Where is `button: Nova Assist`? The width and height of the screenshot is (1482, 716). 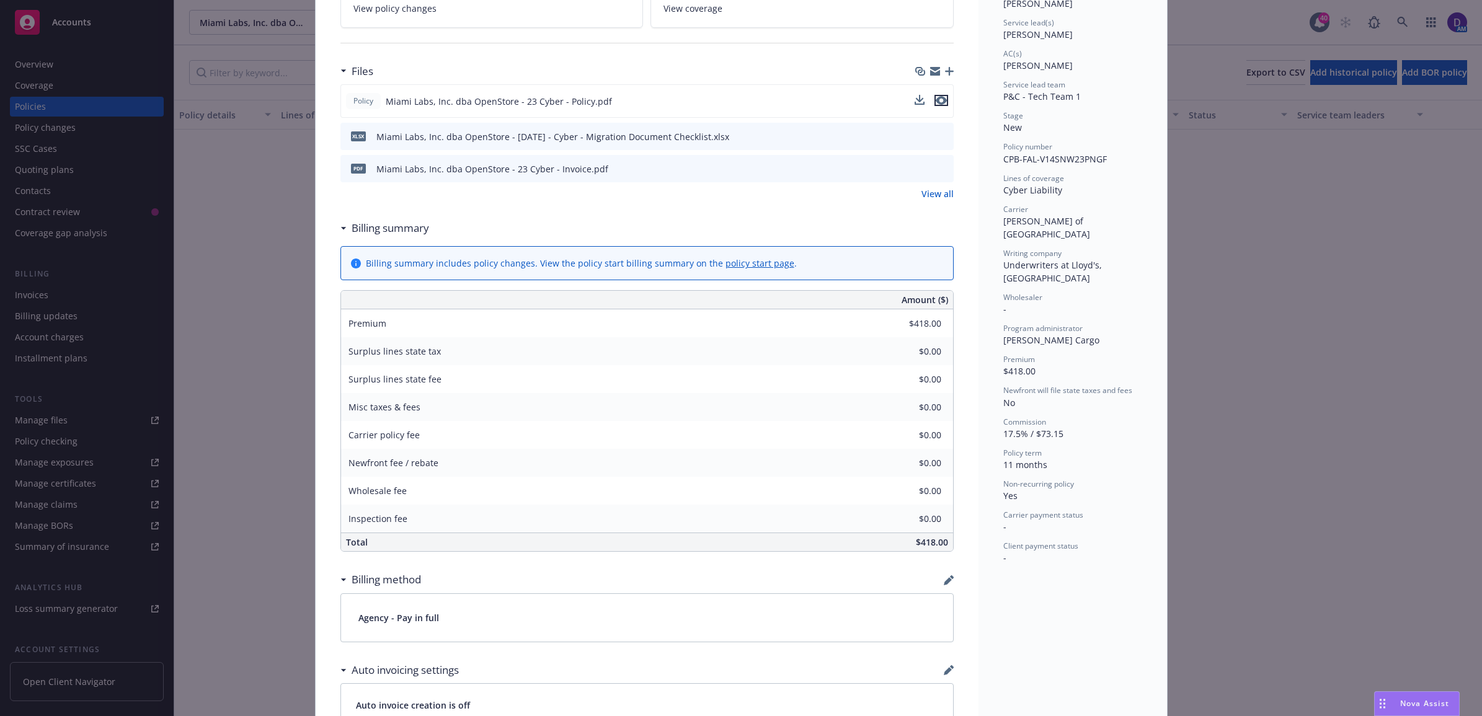
button: Nova Assist is located at coordinates (1417, 704).